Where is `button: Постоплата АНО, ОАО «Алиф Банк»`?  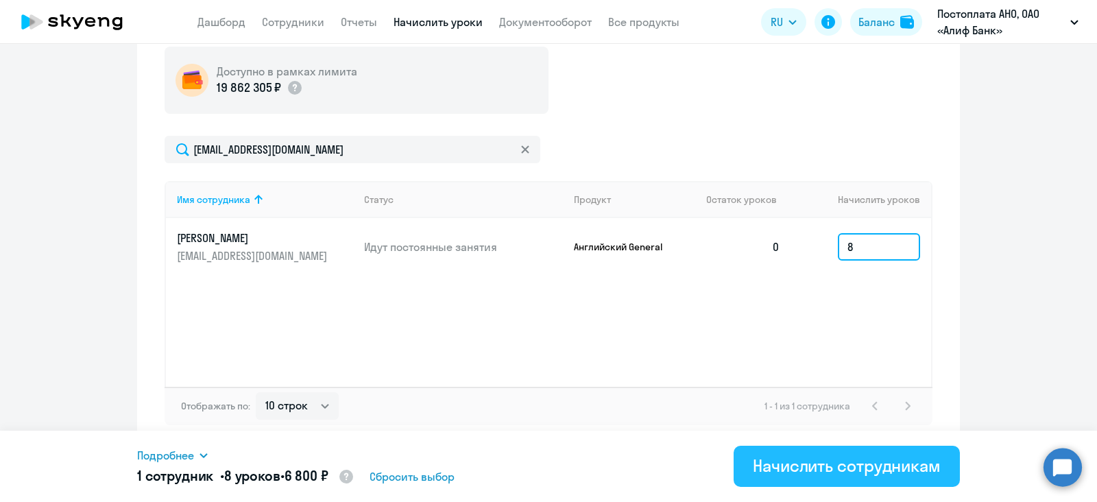 button: Постоплата АНО, ОАО «Алиф Банк» is located at coordinates (1008, 22).